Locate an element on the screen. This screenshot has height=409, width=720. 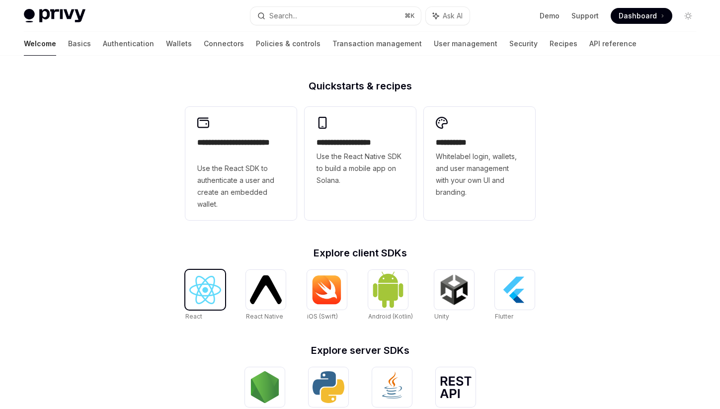
img: iOS (Swift) is located at coordinates (327, 290).